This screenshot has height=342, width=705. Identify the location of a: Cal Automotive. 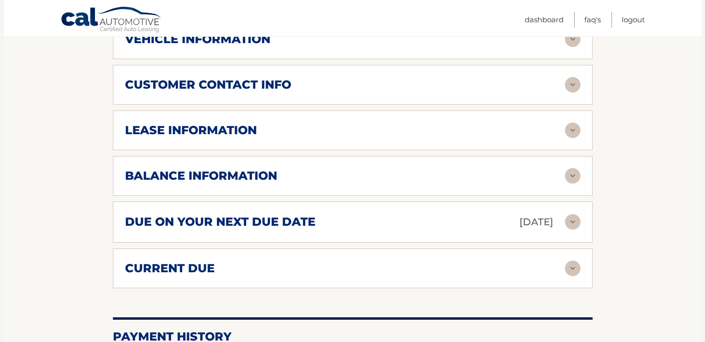
(111, 20).